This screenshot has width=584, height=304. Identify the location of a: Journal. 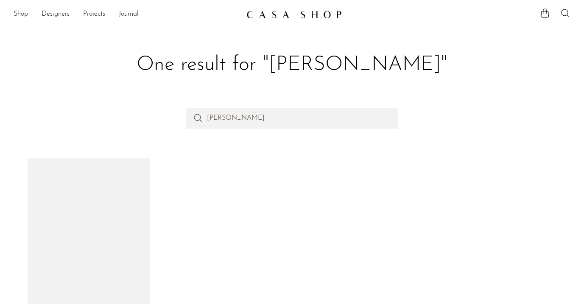
(129, 14).